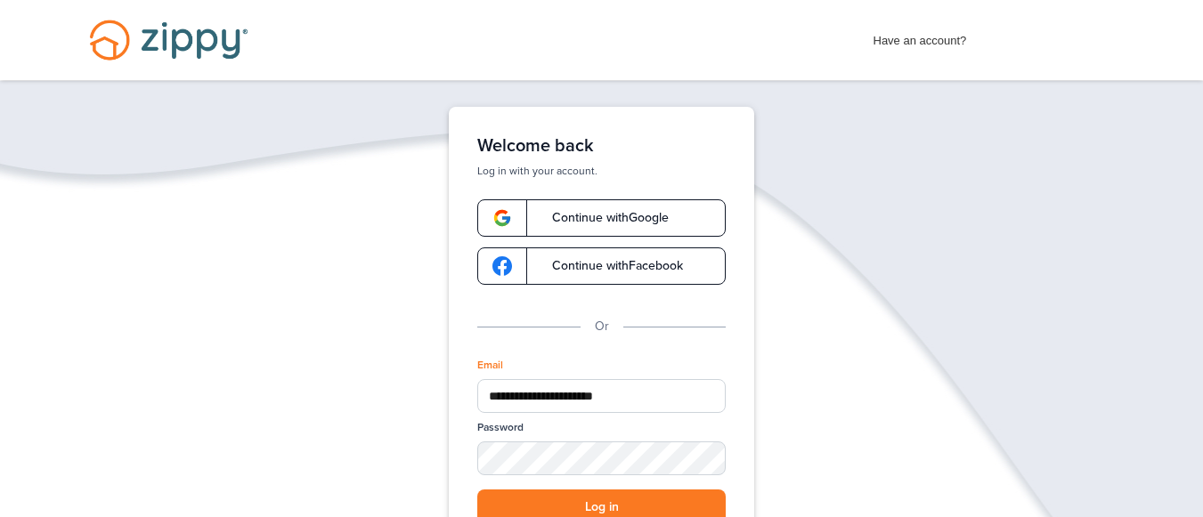 The height and width of the screenshot is (517, 1203). Describe the element at coordinates (601, 218) in the screenshot. I see `span: Continue with Google` at that location.